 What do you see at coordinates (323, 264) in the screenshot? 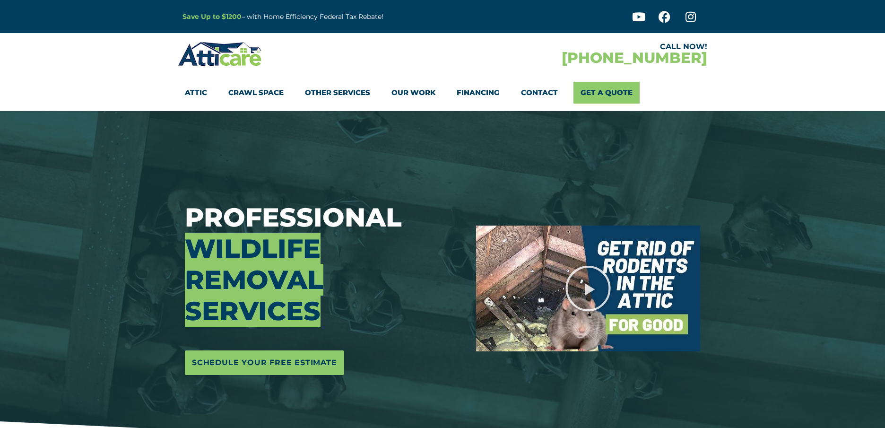
I see `h3: Professional` at bounding box center [323, 264].